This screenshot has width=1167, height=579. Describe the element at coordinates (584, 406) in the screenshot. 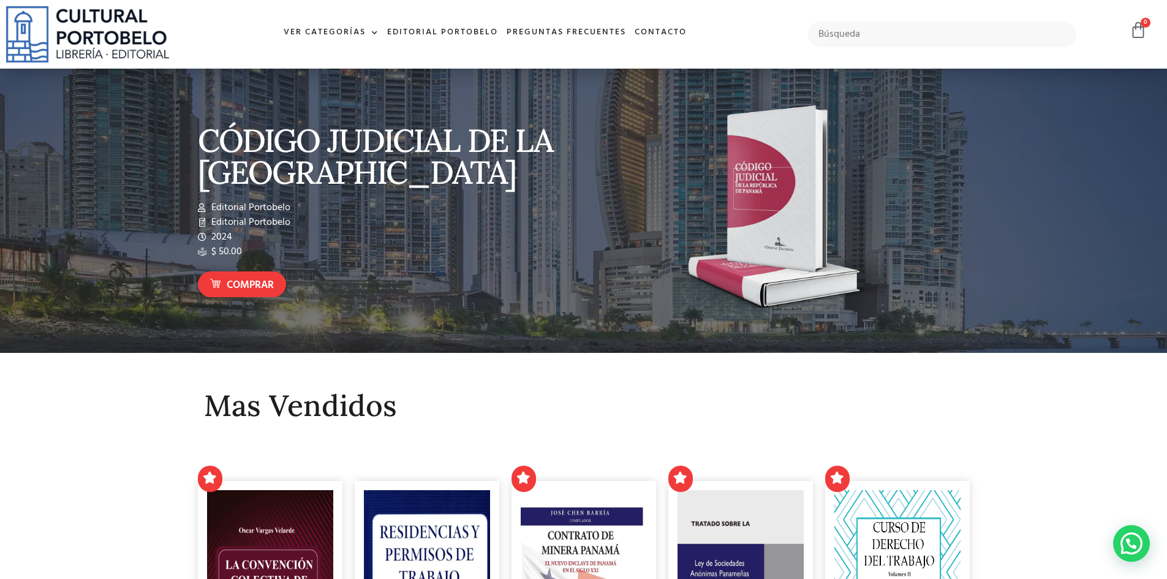

I see `h2: Mas Vendidos` at that location.